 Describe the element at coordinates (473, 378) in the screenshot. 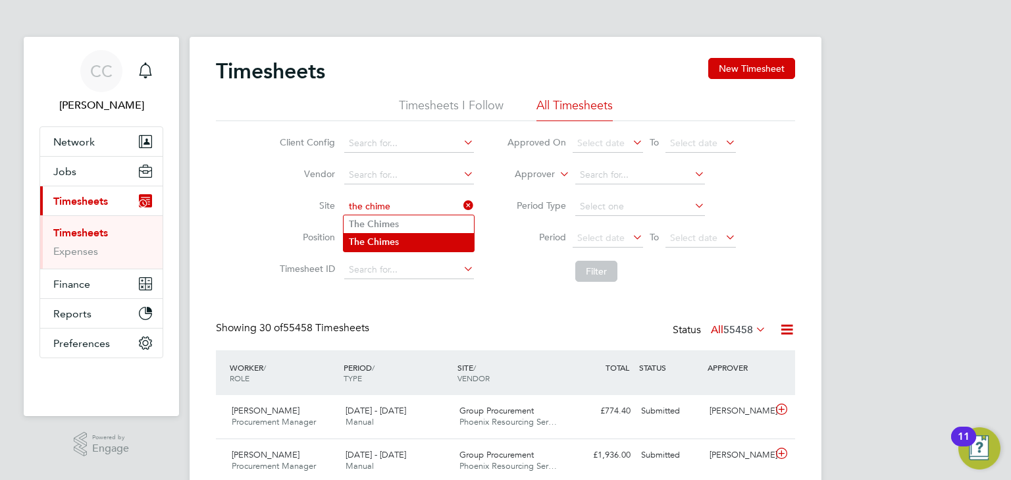

I see `span: VENDOR` at that location.